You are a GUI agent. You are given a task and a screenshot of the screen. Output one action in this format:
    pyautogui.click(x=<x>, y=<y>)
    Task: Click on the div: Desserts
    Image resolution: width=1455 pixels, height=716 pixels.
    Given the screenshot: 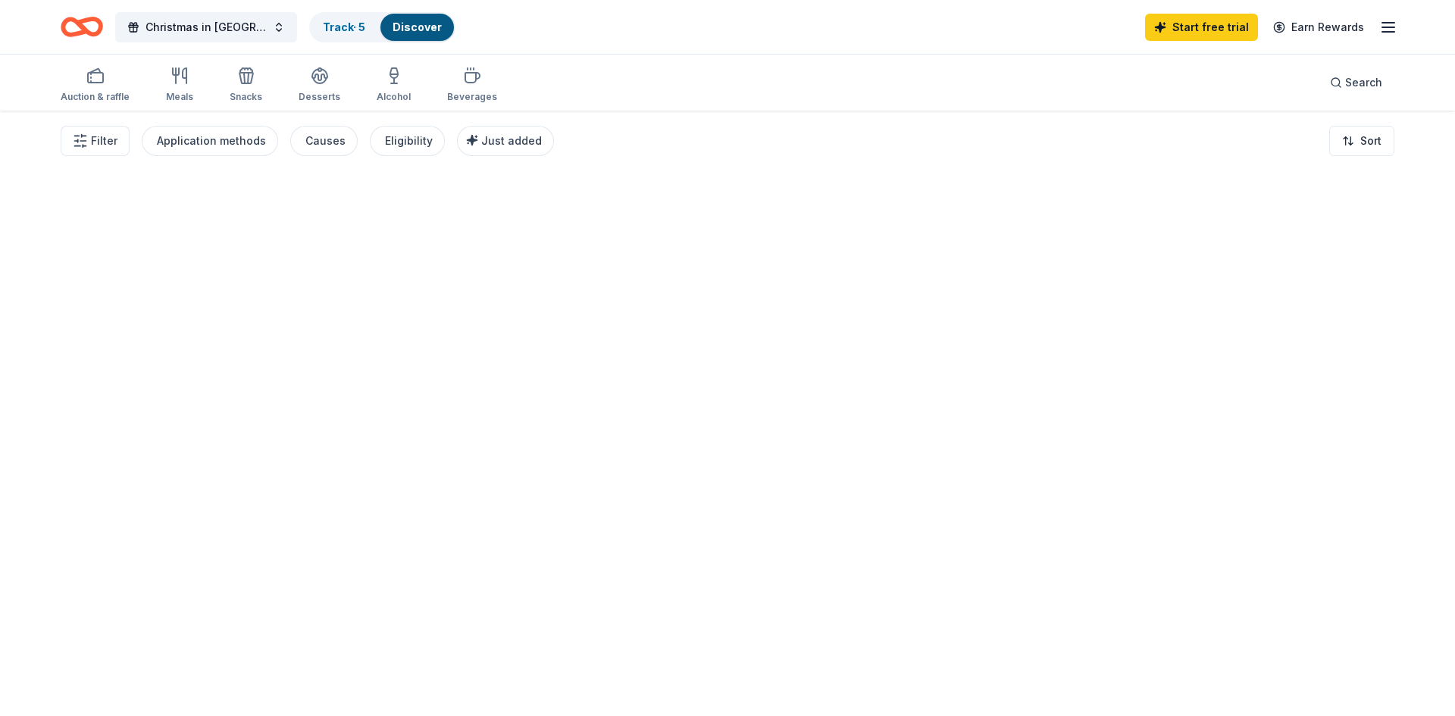 What is the action you would take?
    pyautogui.click(x=319, y=97)
    